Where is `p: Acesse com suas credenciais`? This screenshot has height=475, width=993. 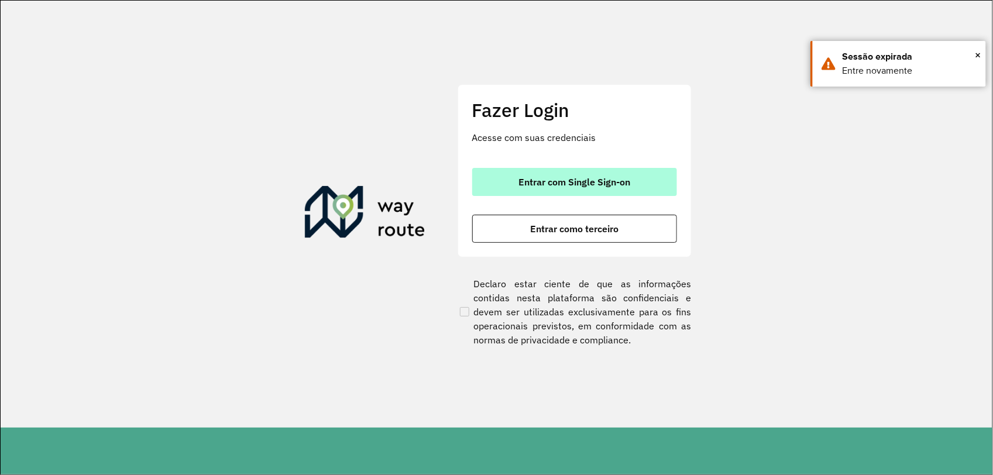
p: Acesse com suas credenciais is located at coordinates (574, 137).